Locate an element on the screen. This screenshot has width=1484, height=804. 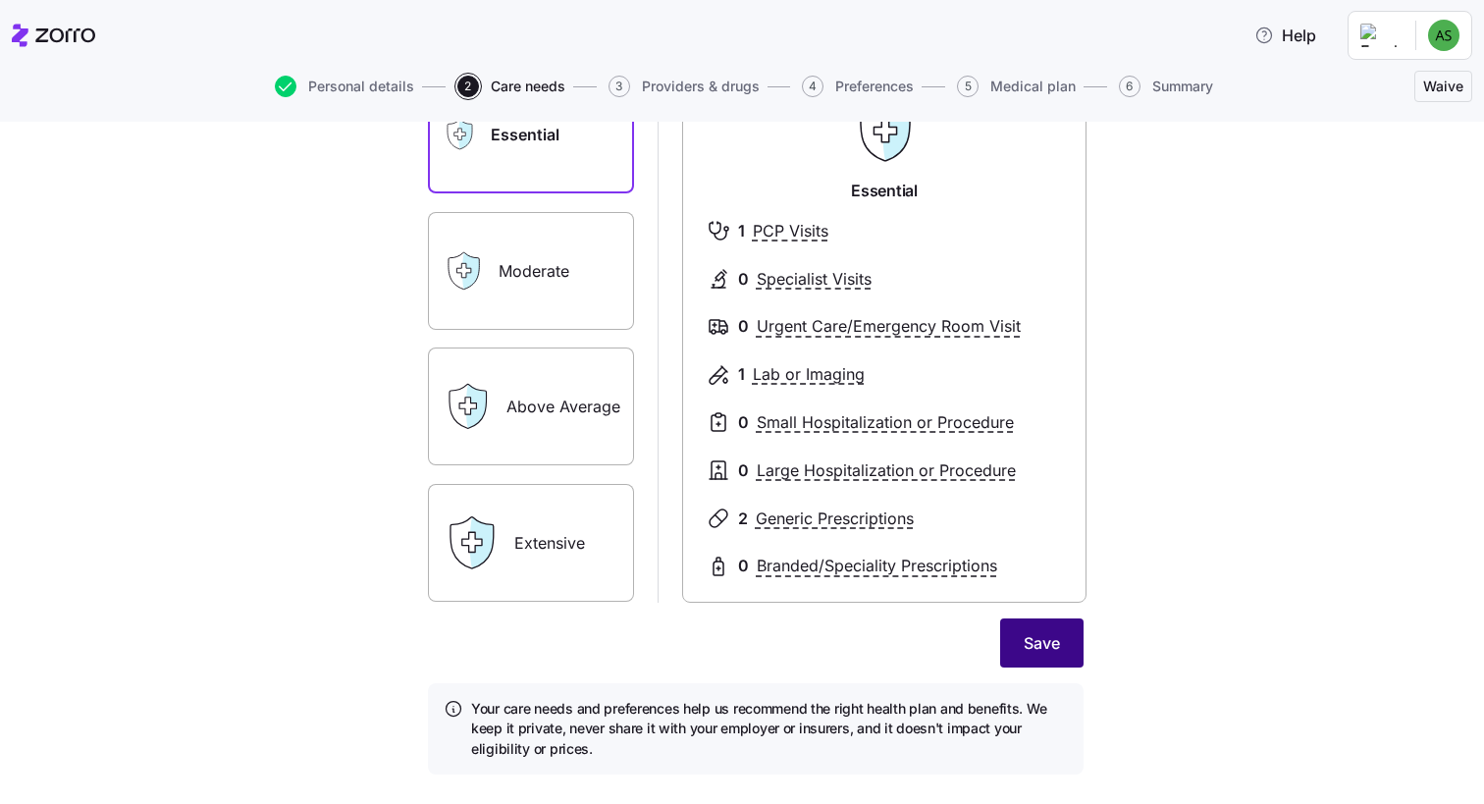
span: 4 is located at coordinates (812, 86).